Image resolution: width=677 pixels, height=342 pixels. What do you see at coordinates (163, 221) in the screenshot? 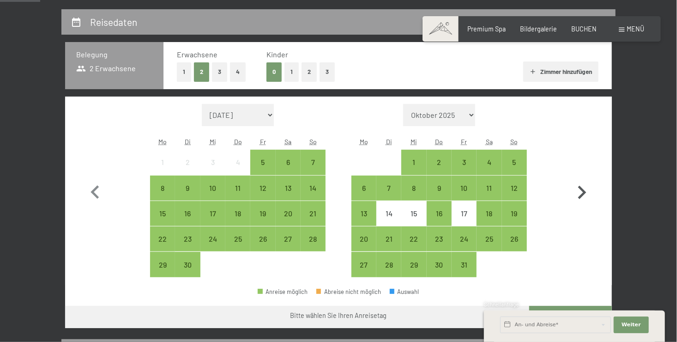
I see `div: 15` at bounding box center [163, 221].